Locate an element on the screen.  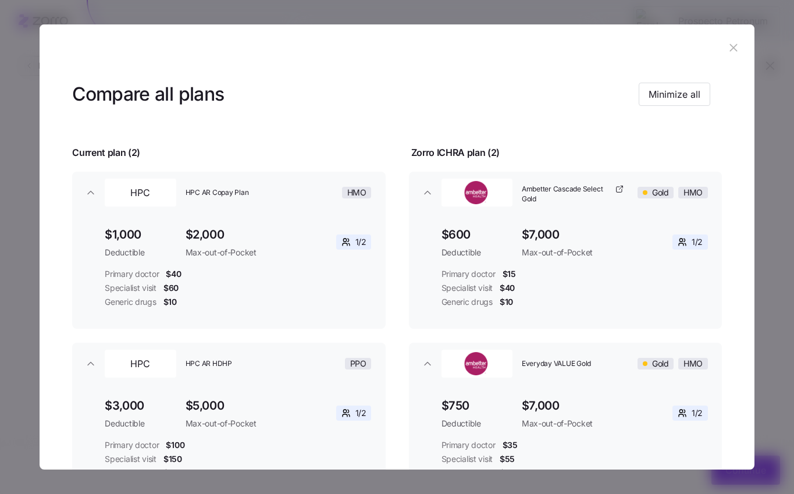
span: Zorro ICHRA plan ( 2 ) is located at coordinates (455, 152).